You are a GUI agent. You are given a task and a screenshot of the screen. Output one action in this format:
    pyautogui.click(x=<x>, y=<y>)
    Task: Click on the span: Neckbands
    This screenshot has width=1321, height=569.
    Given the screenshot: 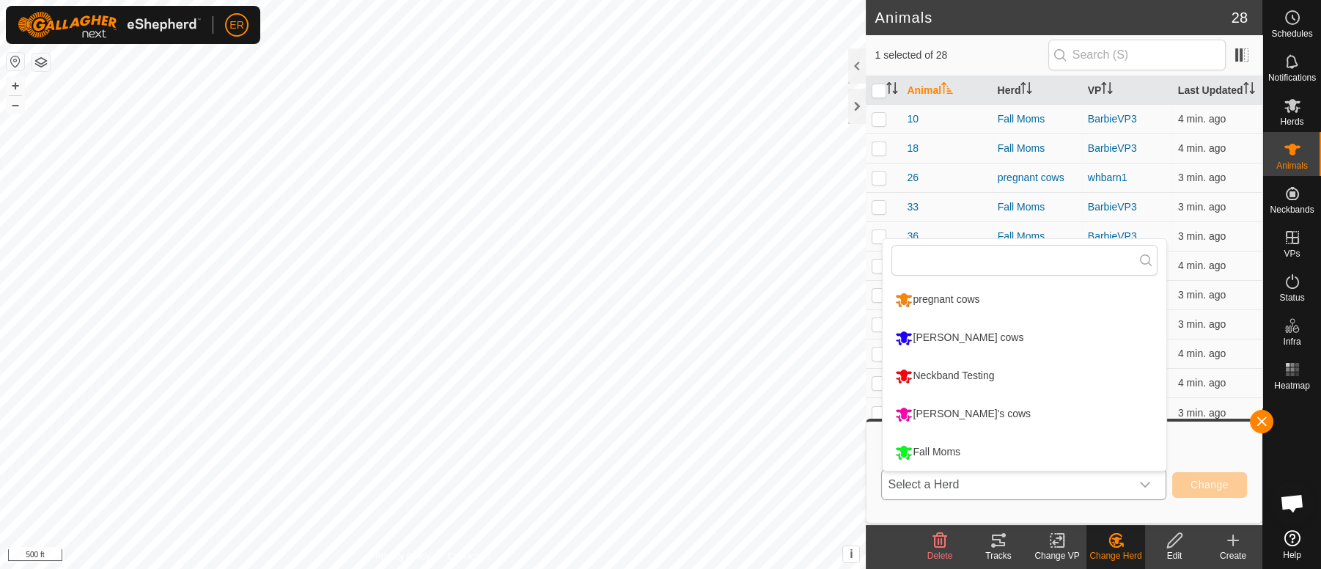 What is the action you would take?
    pyautogui.click(x=1291, y=210)
    